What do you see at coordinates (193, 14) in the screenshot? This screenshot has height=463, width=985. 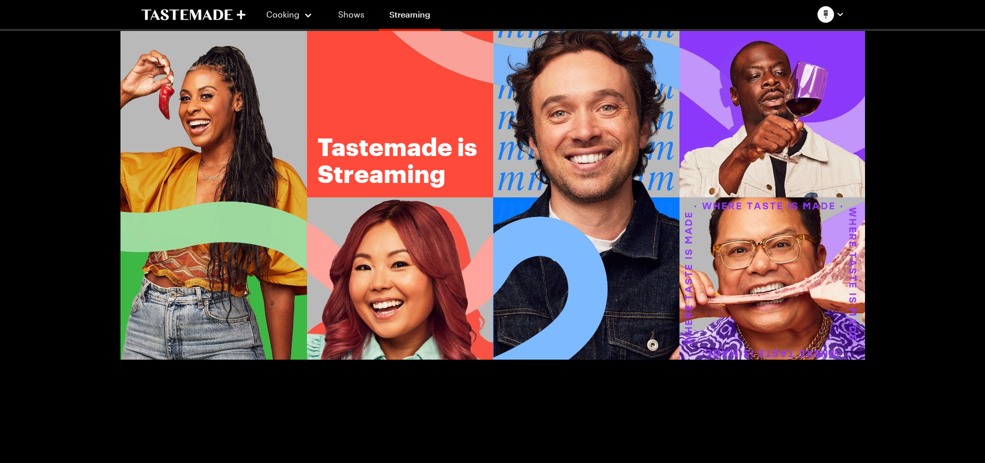 I see `a: To Tastemade Home Page` at bounding box center [193, 14].